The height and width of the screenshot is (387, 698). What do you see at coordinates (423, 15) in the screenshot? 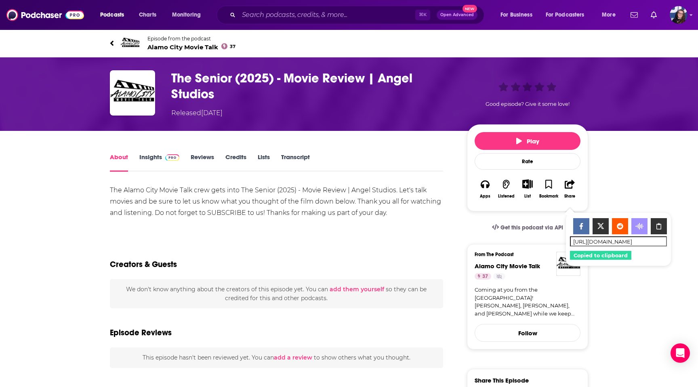
I see `span: ⌘ K` at bounding box center [423, 15].